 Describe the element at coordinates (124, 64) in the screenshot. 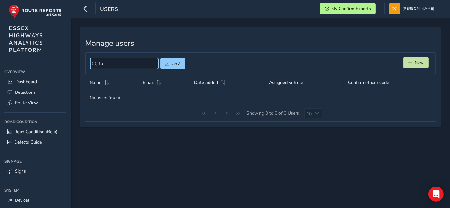

I see `input: Search...` at that location.